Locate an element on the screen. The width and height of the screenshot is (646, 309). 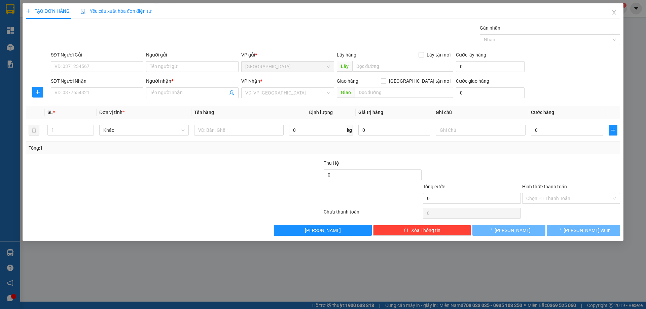
input: Cước giao hàng is located at coordinates (490, 93).